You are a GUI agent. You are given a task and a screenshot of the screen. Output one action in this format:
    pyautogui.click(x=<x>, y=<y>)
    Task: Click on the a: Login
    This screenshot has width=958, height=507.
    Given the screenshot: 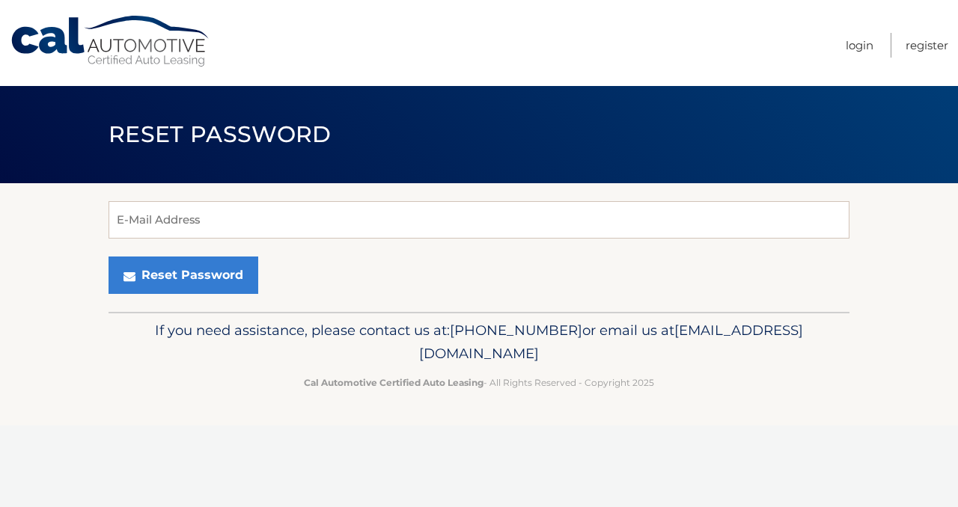 What is the action you would take?
    pyautogui.click(x=859, y=45)
    